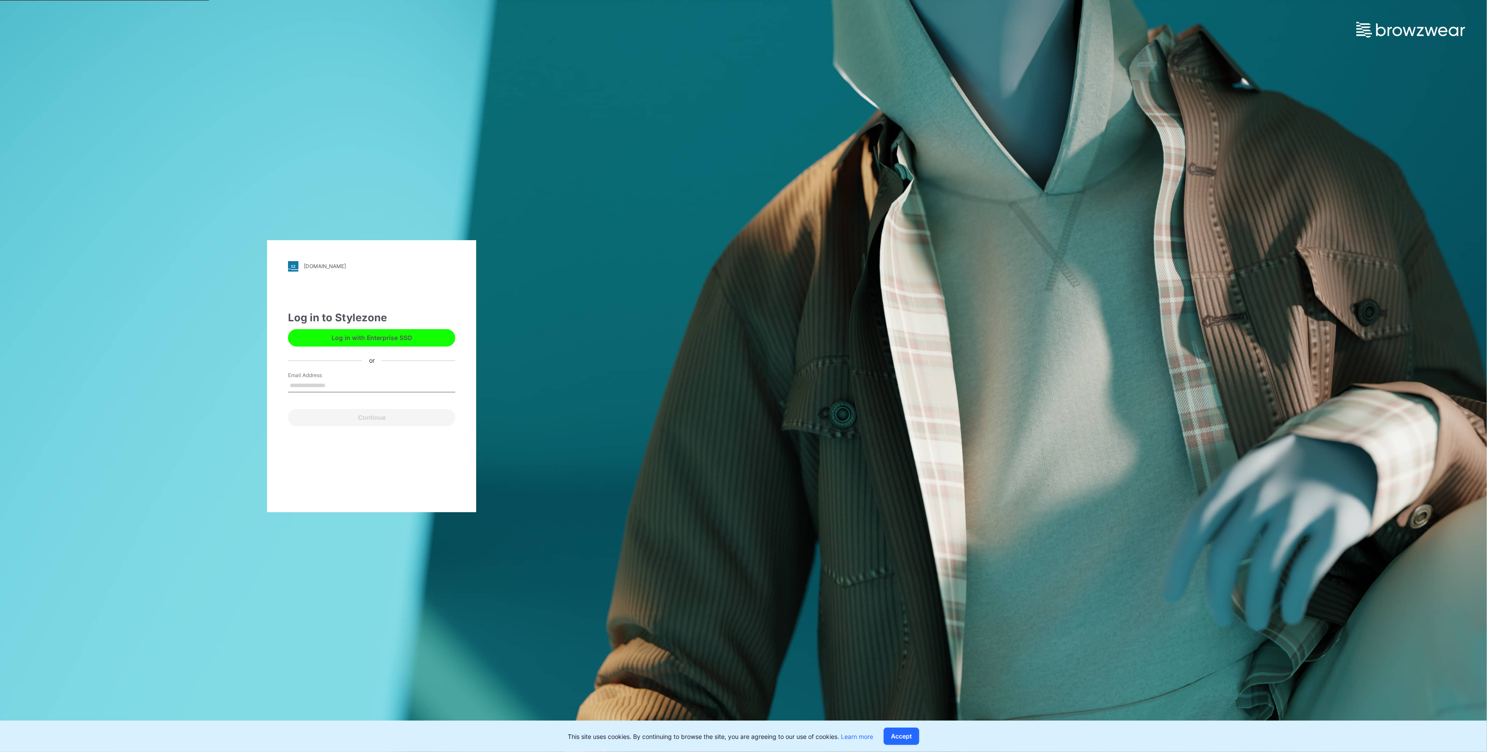 The width and height of the screenshot is (1487, 752). Describe the element at coordinates (372, 360) in the screenshot. I see `div: or` at that location.